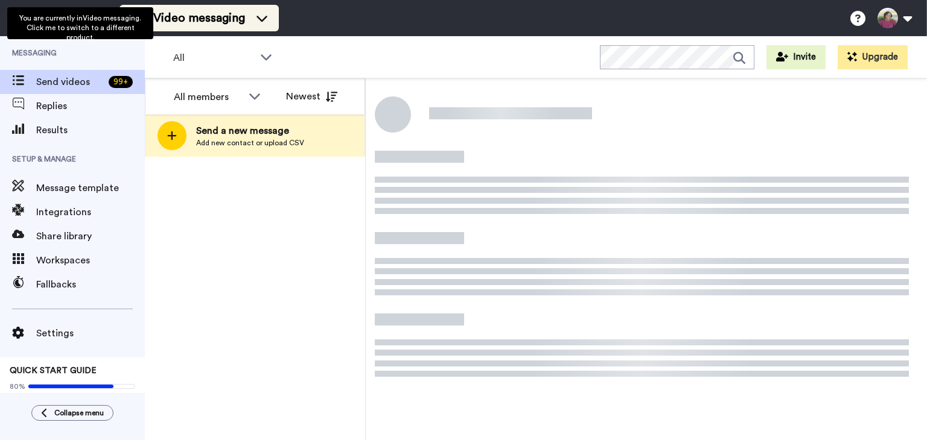 This screenshot has width=927, height=440. Describe the element at coordinates (53, 371) in the screenshot. I see `span: QUICK START GUIDE` at that location.